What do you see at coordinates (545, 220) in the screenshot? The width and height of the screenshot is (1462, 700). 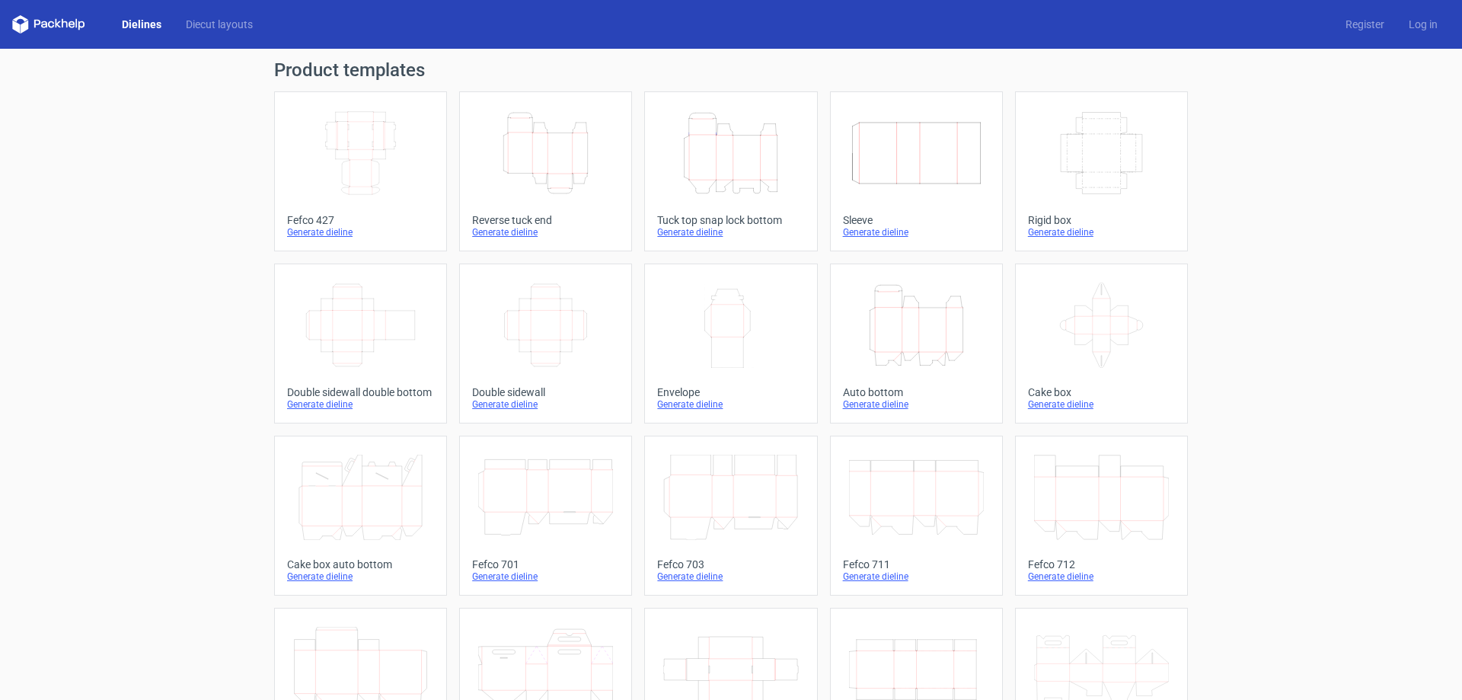 I see `div: Reverse tuck end` at bounding box center [545, 220].